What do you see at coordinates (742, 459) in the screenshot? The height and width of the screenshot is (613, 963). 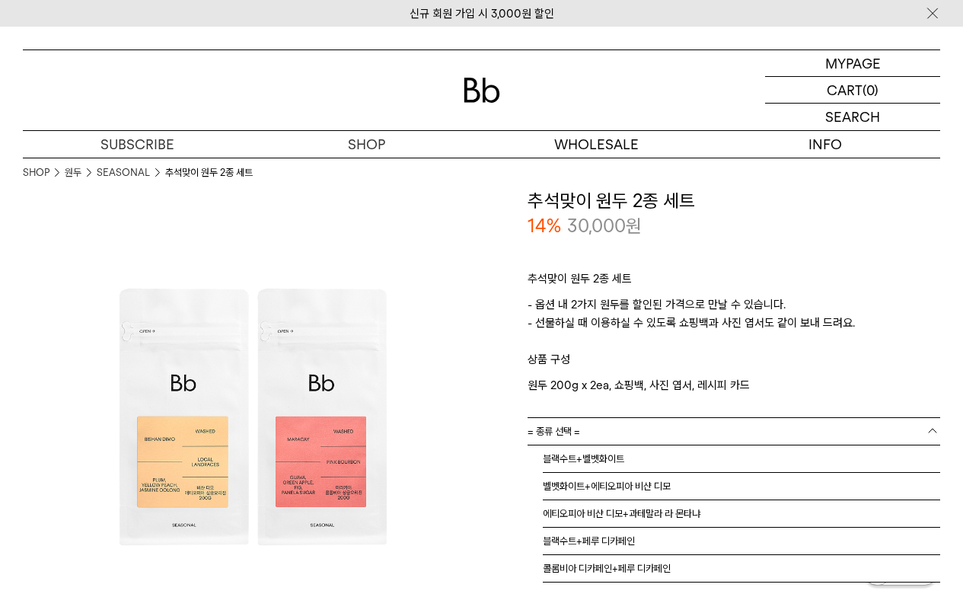 I see `li: 블랙수트+벨벳화이트` at bounding box center [742, 459].